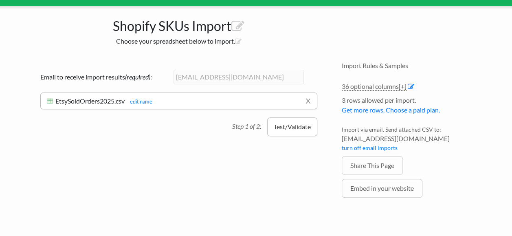 This screenshot has width=512, height=236. What do you see at coordinates (179, 24) in the screenshot?
I see `h1: Shopify SKUs Import` at bounding box center [179, 24].